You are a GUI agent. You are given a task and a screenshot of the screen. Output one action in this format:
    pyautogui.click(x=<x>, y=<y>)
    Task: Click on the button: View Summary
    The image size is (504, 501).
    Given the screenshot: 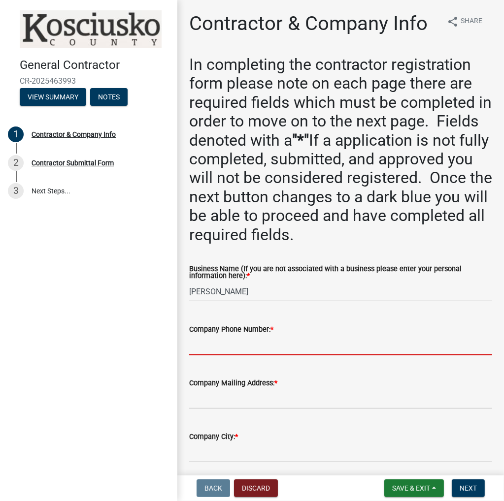 What is the action you would take?
    pyautogui.click(x=53, y=97)
    